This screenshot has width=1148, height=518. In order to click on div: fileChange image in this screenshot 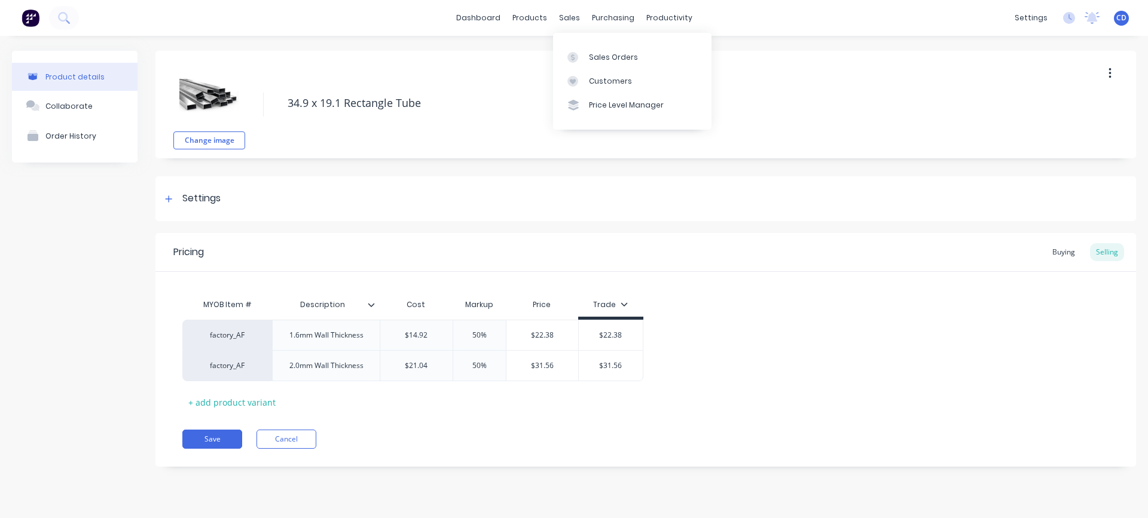, I will do `click(209, 105)`.